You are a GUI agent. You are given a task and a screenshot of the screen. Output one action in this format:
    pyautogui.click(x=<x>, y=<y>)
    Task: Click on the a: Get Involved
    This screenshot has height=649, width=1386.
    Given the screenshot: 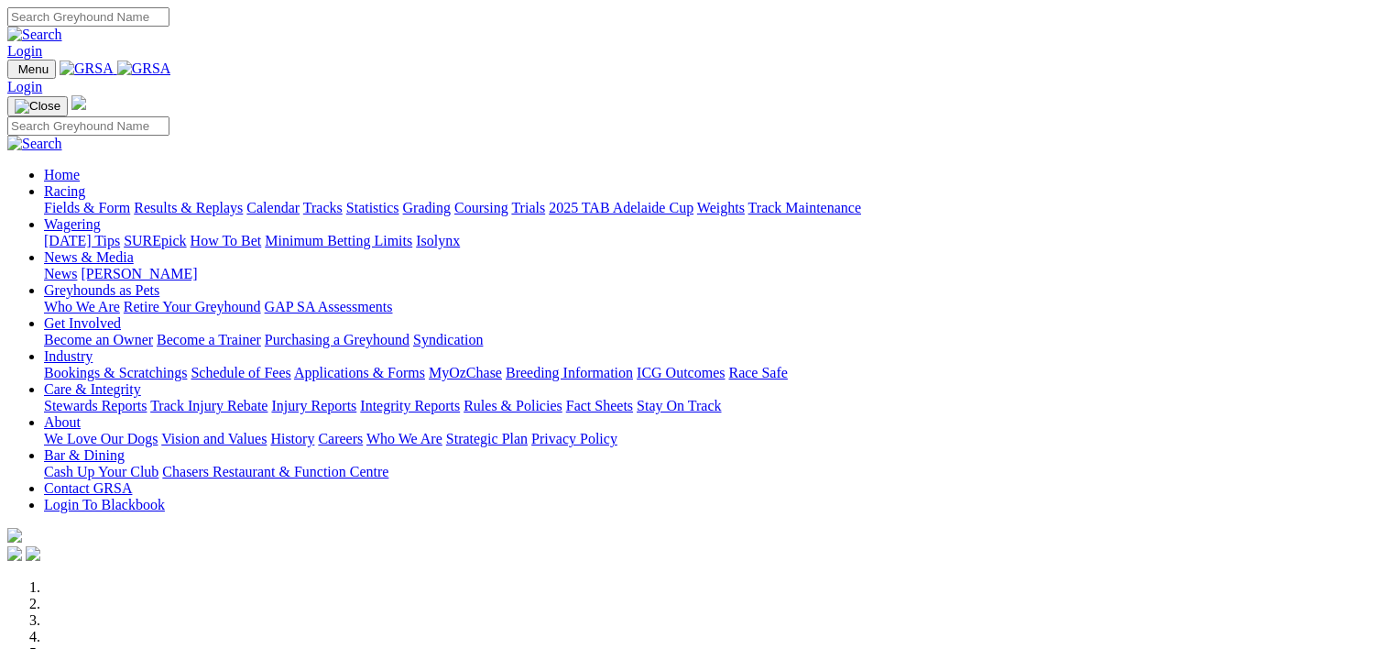 What is the action you would take?
    pyautogui.click(x=82, y=323)
    